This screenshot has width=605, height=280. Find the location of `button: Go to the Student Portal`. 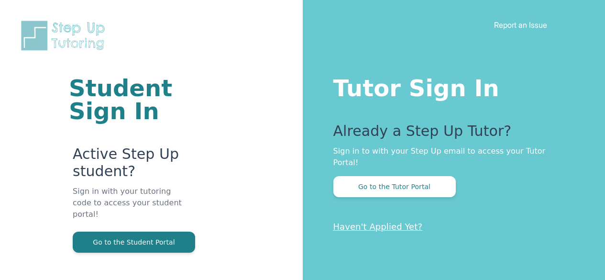

button: Go to the Student Portal is located at coordinates (134, 242).